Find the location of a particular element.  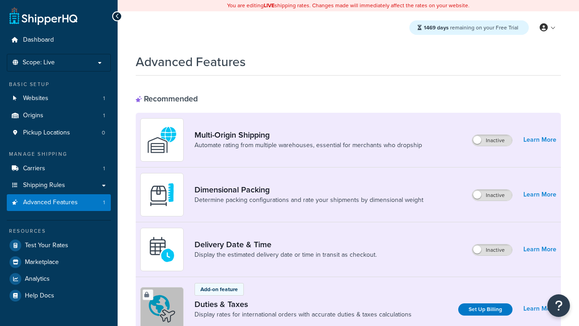

strong: 1469 days is located at coordinates (436, 28).